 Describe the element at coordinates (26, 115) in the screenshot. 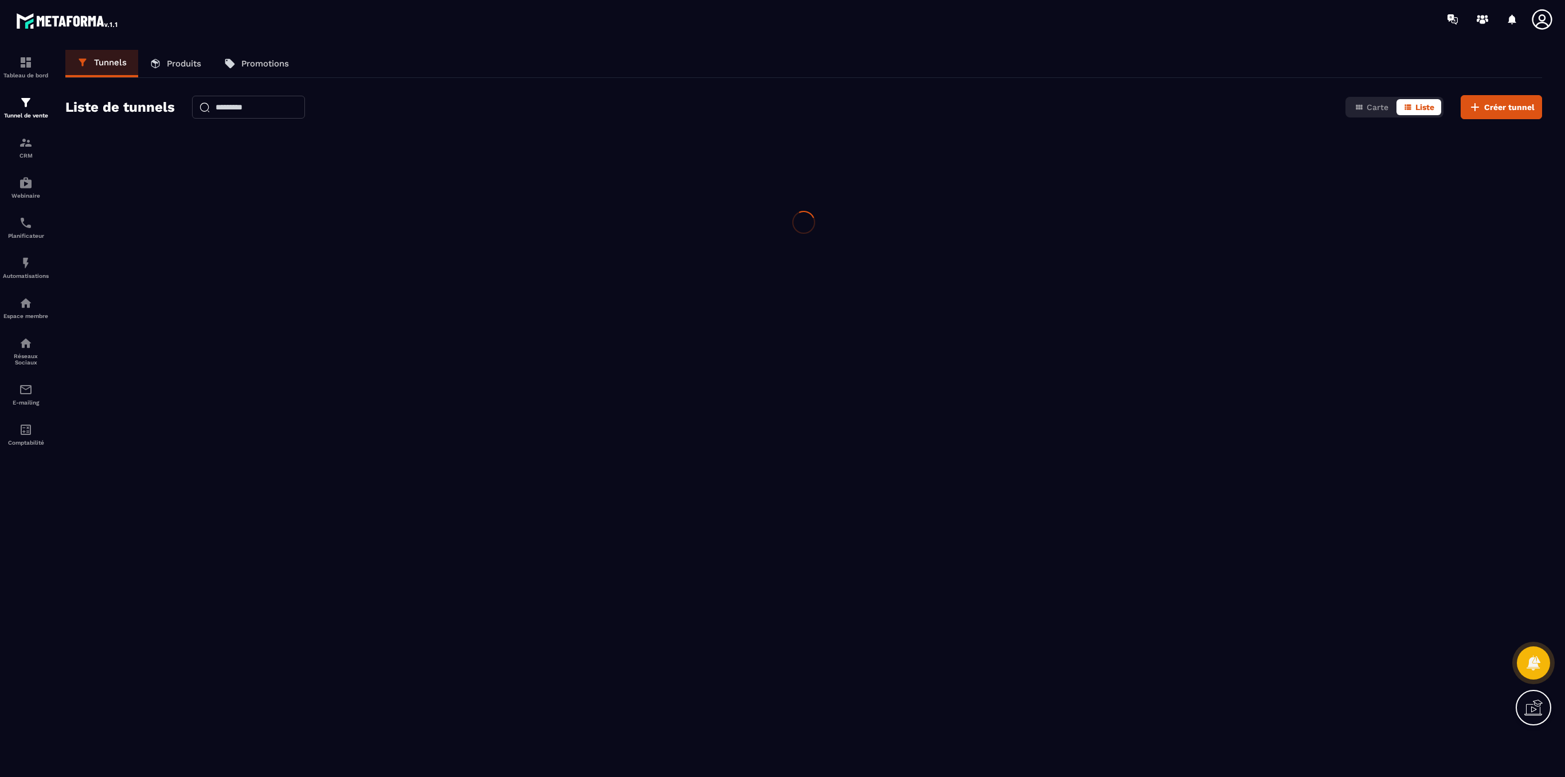

I see `p: Tunnel de vente` at that location.